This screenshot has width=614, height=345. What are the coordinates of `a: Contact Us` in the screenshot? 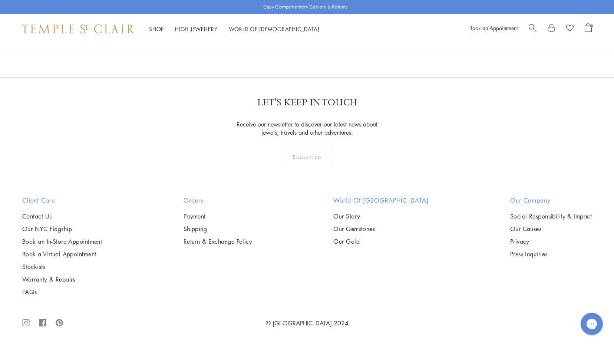 It's located at (62, 216).